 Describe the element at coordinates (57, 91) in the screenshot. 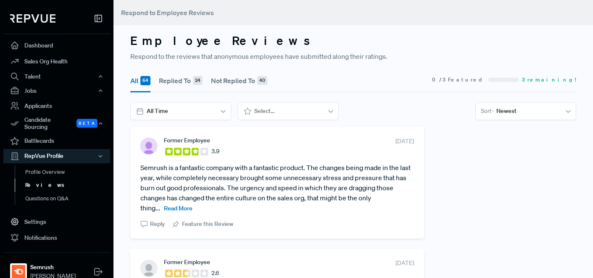

I see `div: Jobs` at that location.